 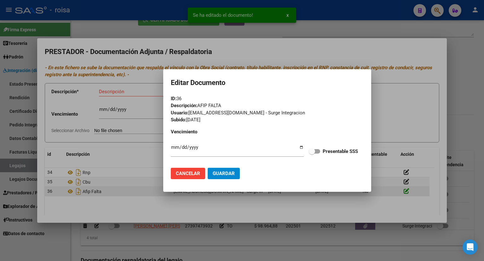 What do you see at coordinates (188, 173) in the screenshot?
I see `button: Cancelar` at bounding box center [188, 173].